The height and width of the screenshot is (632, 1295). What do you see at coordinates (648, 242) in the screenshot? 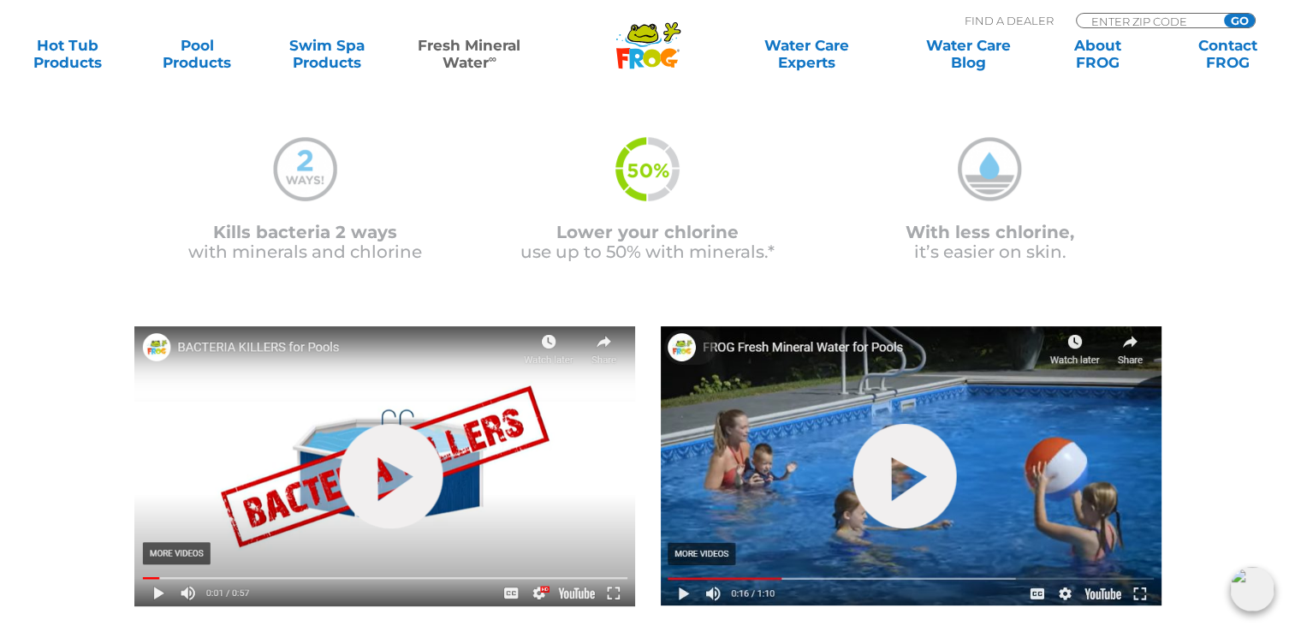
I see `p: use up to 50% with minerals.*` at bounding box center [648, 242].